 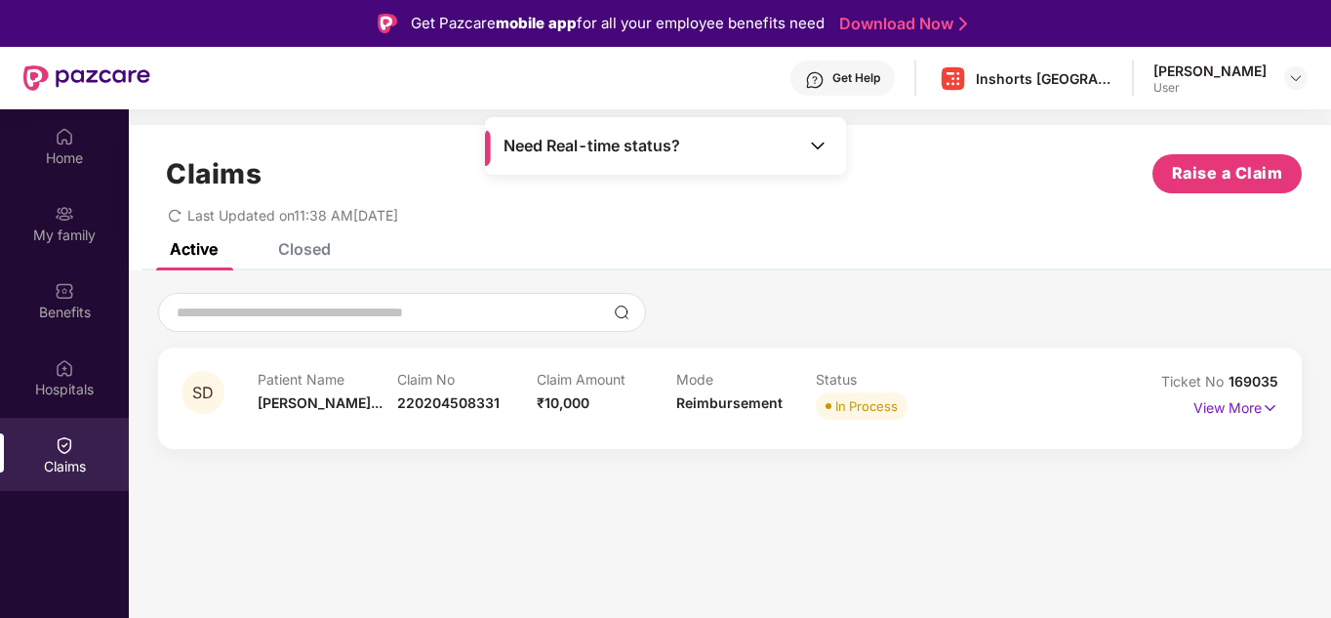 What do you see at coordinates (64, 137) in the screenshot?
I see `img: svg+xml;base64,PHN2ZyBpZD0iSG9tZSIgeG1sbnM9Imh0dHA6Ly93d3cudzMub3JnLzIwMDAvc3ZnIiB3aWR0aD0iMjAiIG...` at bounding box center [64, 137].